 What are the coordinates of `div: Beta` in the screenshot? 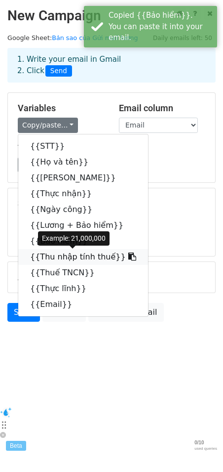 It's located at (16, 445).